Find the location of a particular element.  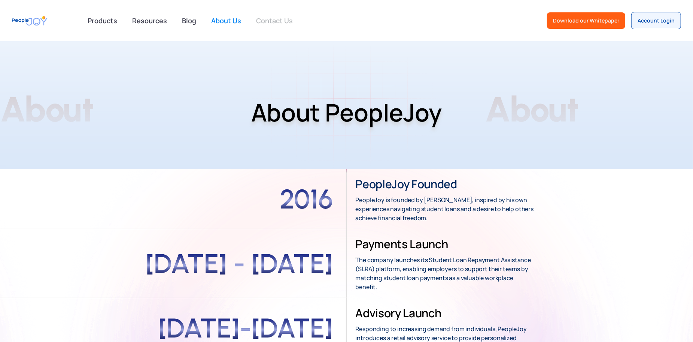

p: The company launches its Student Loan Repayment Assistance (SLRA) platform, enabling employers to... is located at coordinates (446, 273).